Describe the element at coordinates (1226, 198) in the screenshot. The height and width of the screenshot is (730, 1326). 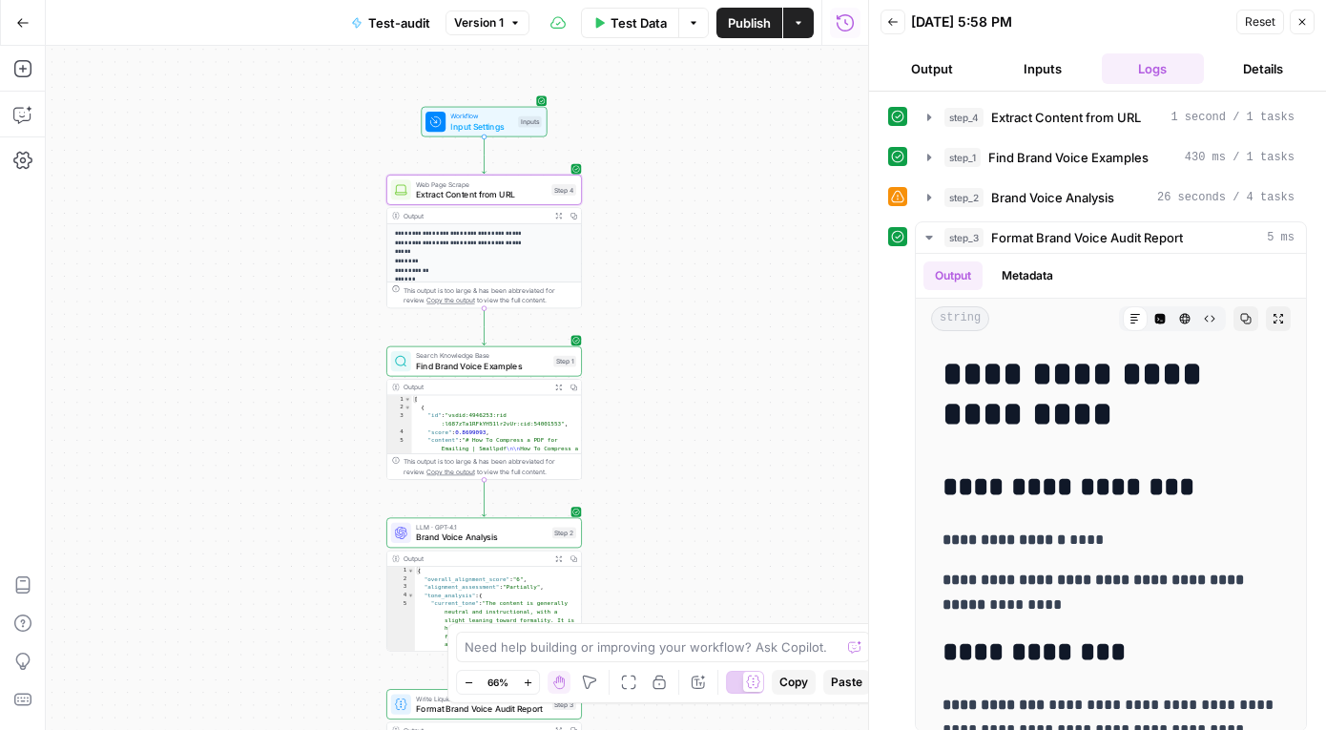
I see `span: 26 seconds / 4 tasks` at that location.